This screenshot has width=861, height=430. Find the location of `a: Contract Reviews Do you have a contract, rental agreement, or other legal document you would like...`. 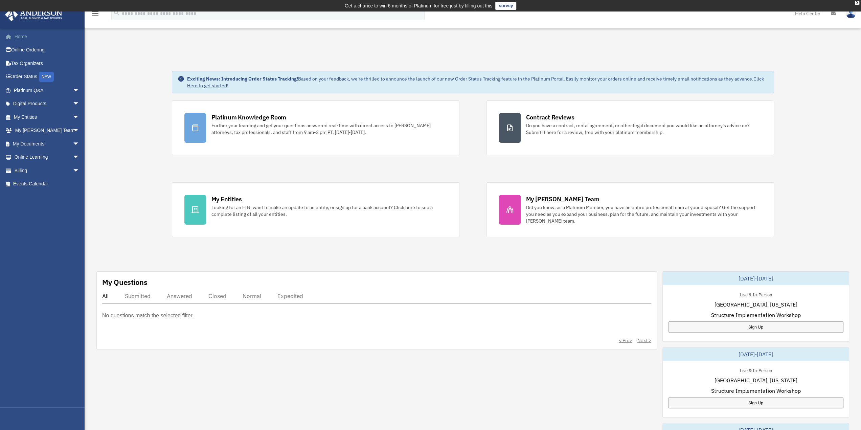

a: Contract Reviews Do you have a contract, rental agreement, or other legal document you would like... is located at coordinates (630, 128).